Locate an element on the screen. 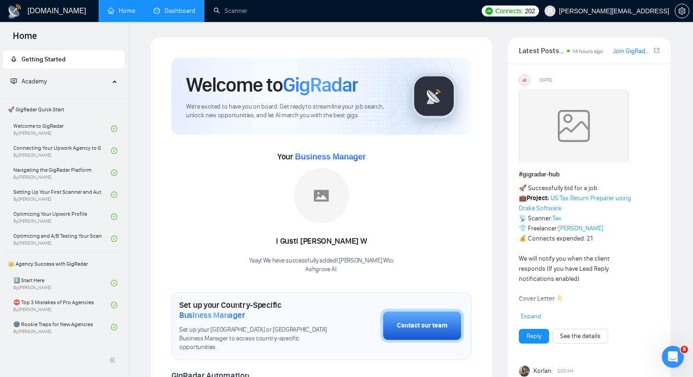  li: Getting Started is located at coordinates (64, 60).